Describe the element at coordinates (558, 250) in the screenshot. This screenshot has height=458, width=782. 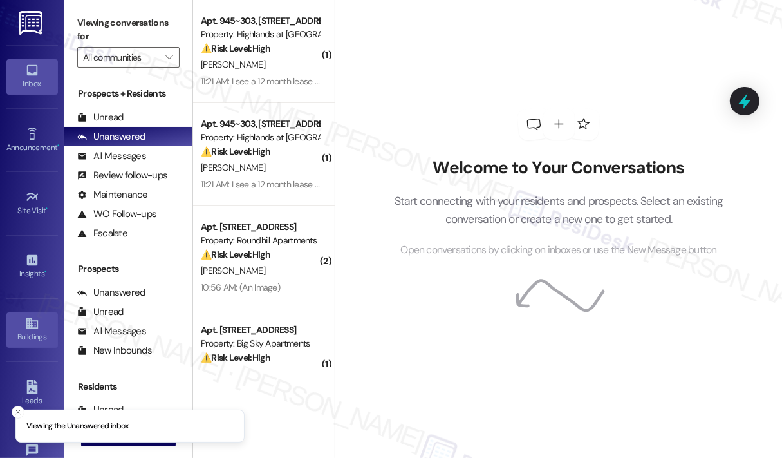
I see `span: Open conversations by clicking on inboxes or use the New Message button` at that location.